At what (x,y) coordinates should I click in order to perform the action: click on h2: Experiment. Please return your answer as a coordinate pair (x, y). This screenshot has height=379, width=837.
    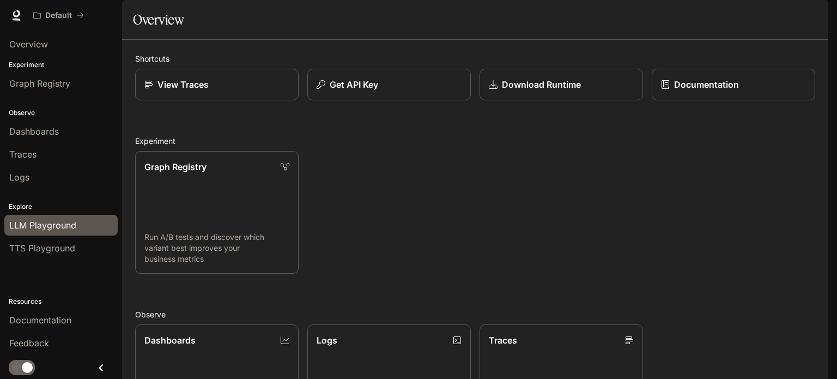
    Looking at the image, I should click on (475, 141).